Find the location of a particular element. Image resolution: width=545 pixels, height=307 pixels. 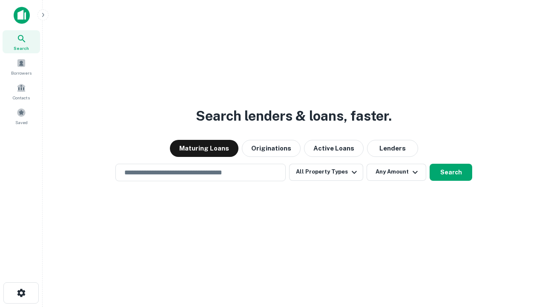

button: All Property Types is located at coordinates (326, 172).